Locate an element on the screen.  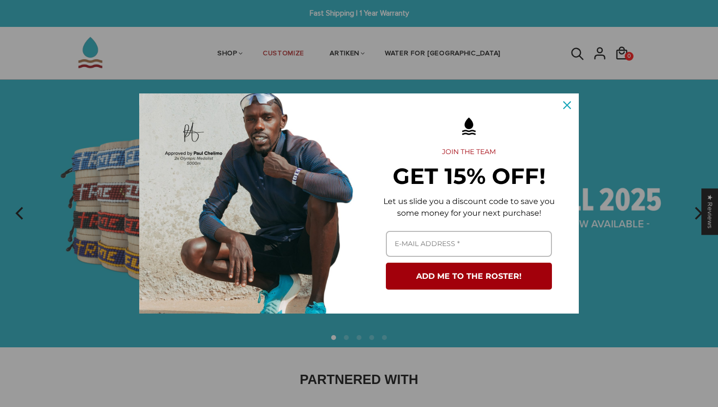
h2: JOIN THE TEAM is located at coordinates (469, 152).